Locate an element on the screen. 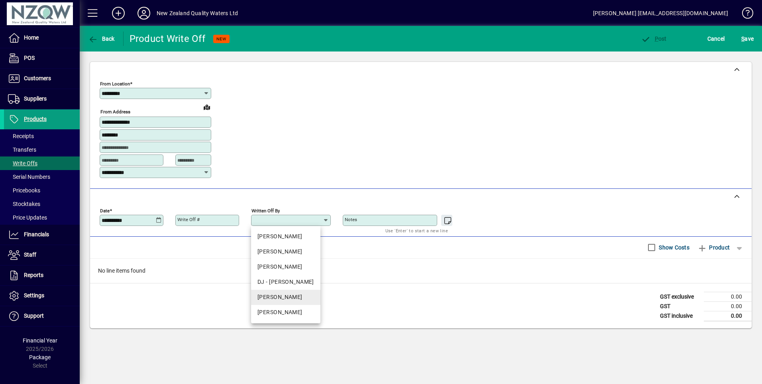 The height and width of the screenshot is (384, 762). span: Financial Year is located at coordinates (40, 340).